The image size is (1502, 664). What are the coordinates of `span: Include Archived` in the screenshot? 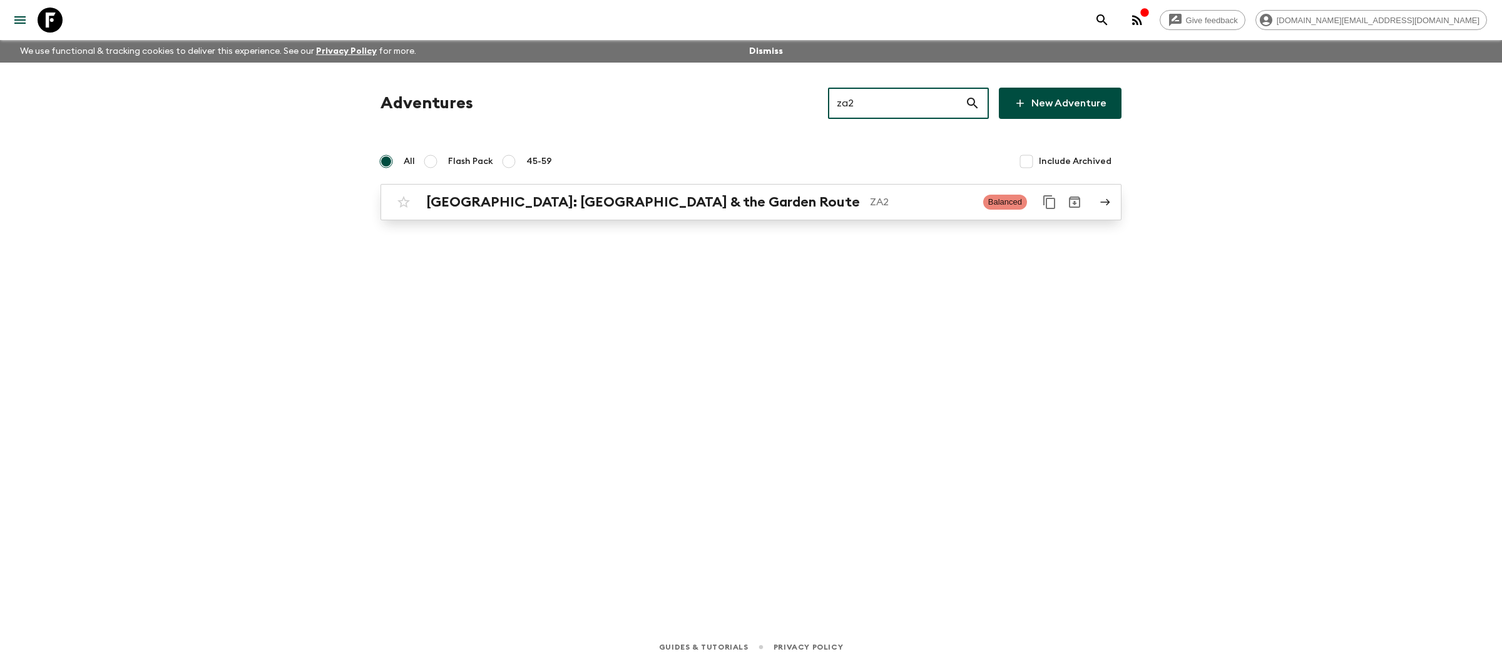 It's located at (1075, 161).